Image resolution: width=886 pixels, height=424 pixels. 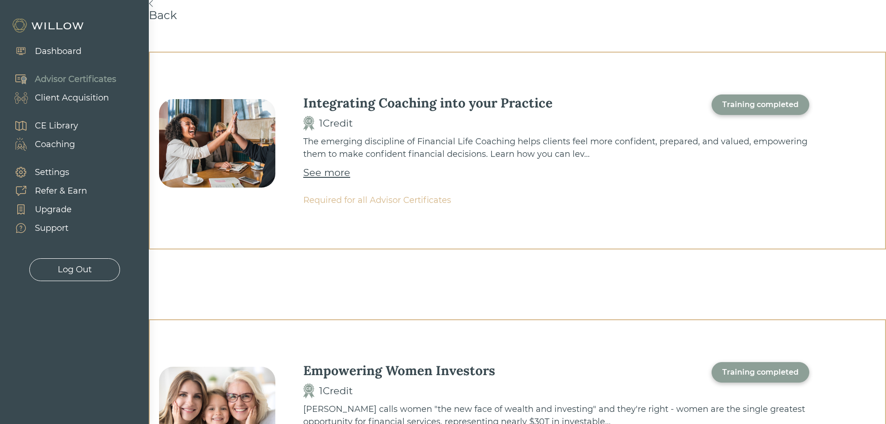 What do you see at coordinates (74, 269) in the screenshot?
I see `div: Log Out` at bounding box center [74, 269].